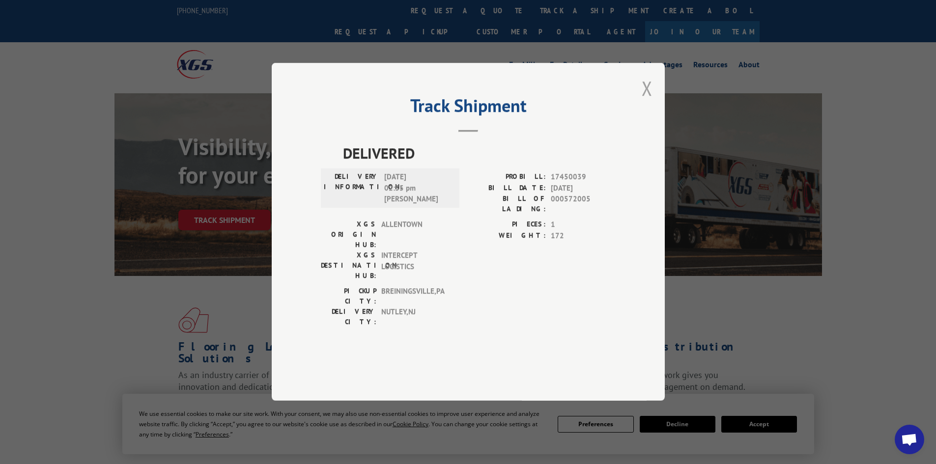 The height and width of the screenshot is (464, 936). What do you see at coordinates (414, 317) in the screenshot?
I see `span: NUTLEY , NJ` at bounding box center [414, 317].